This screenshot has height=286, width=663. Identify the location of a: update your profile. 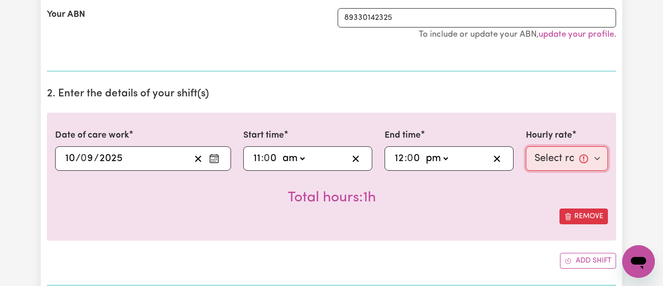
(576, 34).